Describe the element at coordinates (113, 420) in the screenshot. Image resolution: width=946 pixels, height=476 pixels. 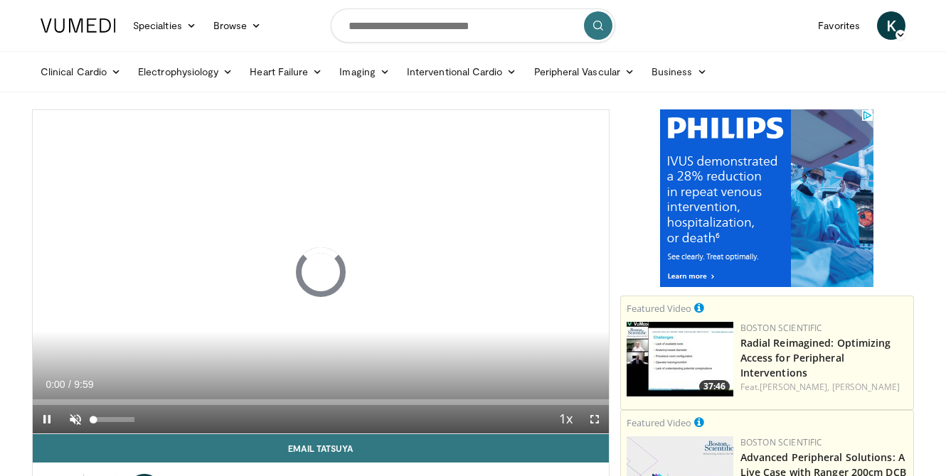
I see `div: Volume Level` at that location.